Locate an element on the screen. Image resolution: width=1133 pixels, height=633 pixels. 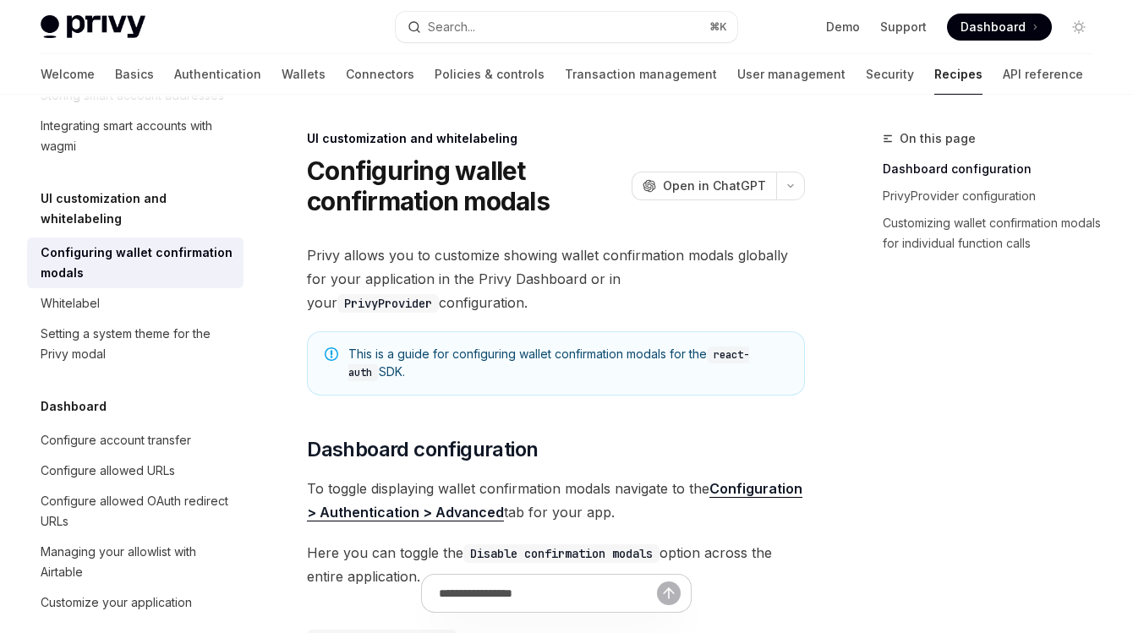
span: ⌘ K is located at coordinates (718, 27).